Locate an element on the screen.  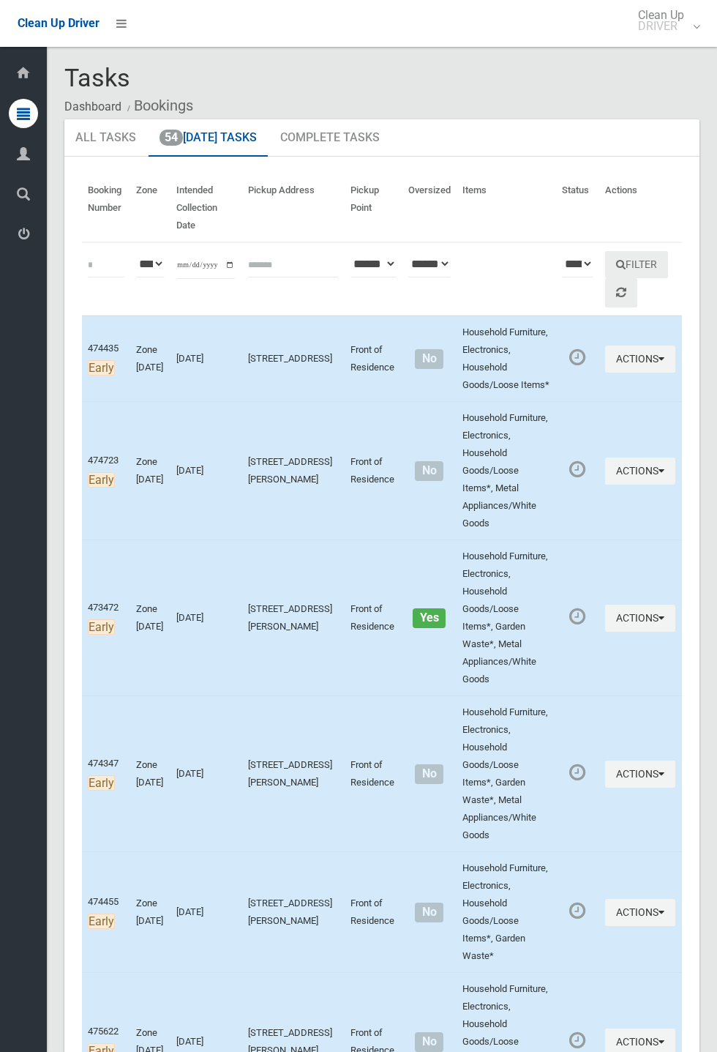
td: Household Furniture, Electronics, Household Goods/Loose Items*, Garden Waste* is located at coordinates (507, 912).